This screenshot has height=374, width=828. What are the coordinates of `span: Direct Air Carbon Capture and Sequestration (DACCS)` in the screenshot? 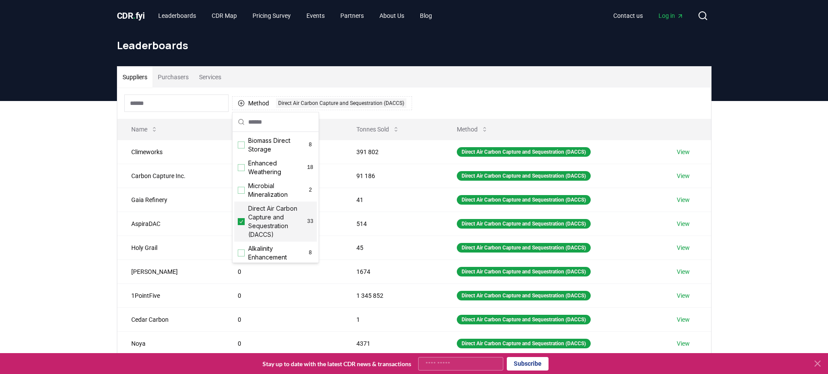 It's located at (278, 221).